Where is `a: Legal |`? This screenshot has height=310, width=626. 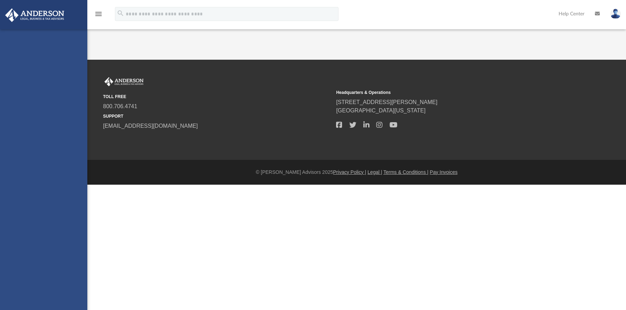 a: Legal | is located at coordinates (375, 172).